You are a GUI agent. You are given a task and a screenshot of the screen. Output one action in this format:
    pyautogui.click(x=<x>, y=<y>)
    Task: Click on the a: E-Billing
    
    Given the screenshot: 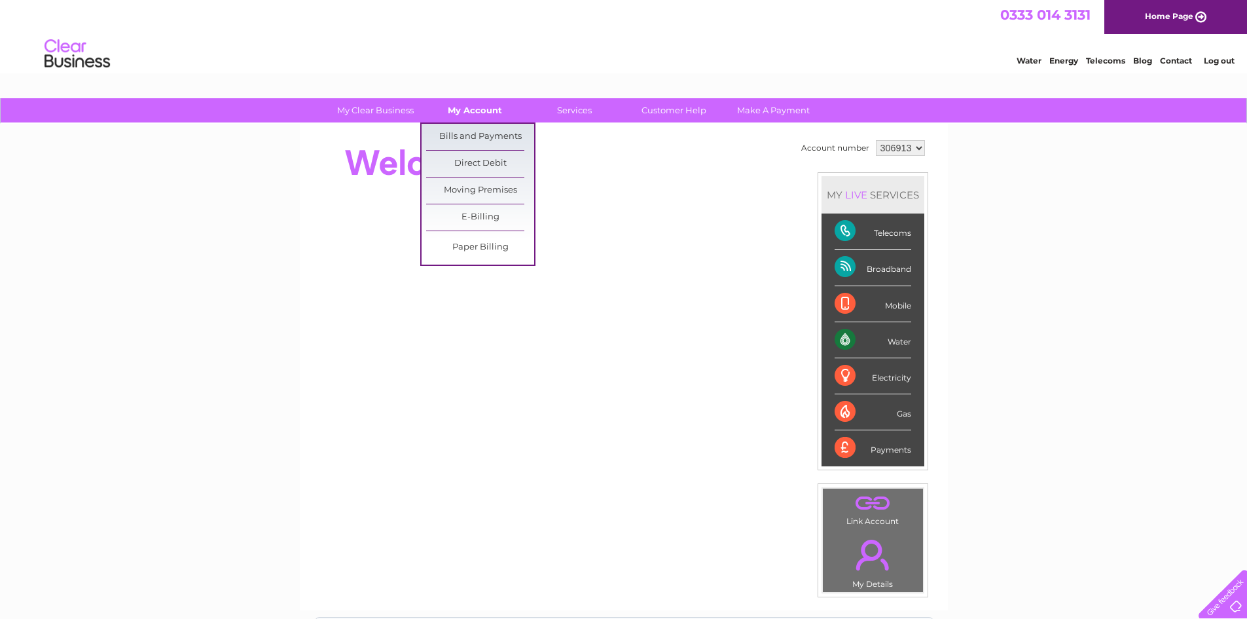 What is the action you would take?
    pyautogui.click(x=480, y=217)
    